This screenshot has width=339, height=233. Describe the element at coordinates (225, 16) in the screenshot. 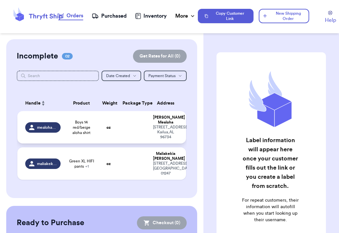

I see `button: Copy Customer Link` at that location.